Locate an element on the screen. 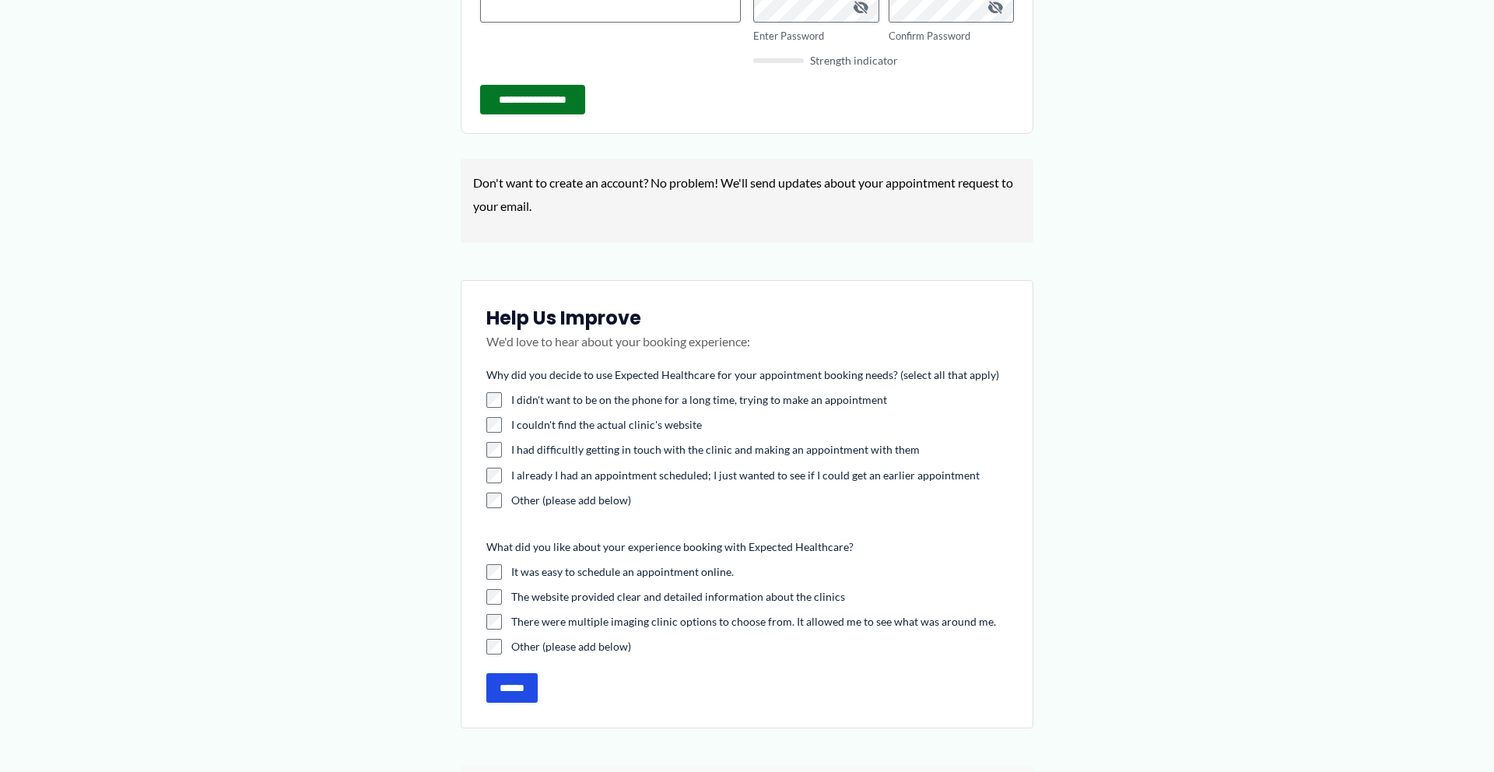 The image size is (1494, 772). label: It was easy to schedule an appointment online. is located at coordinates (759, 572).